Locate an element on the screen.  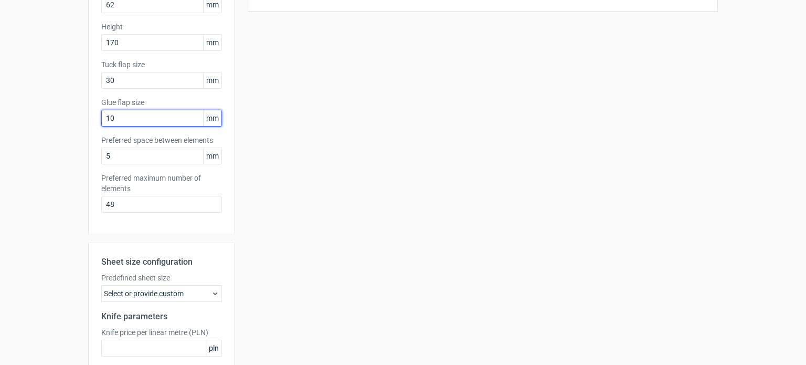
label: Predefined sheet size is located at coordinates (162, 278).